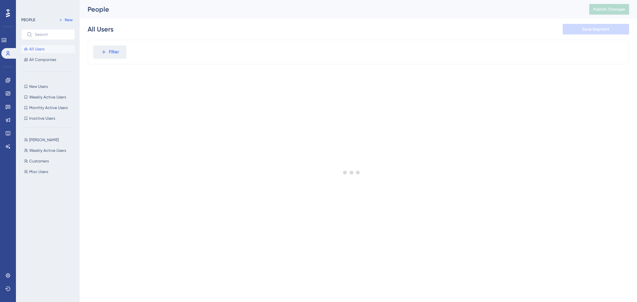  What do you see at coordinates (330, 9) in the screenshot?
I see `div: People` at bounding box center [330, 9].